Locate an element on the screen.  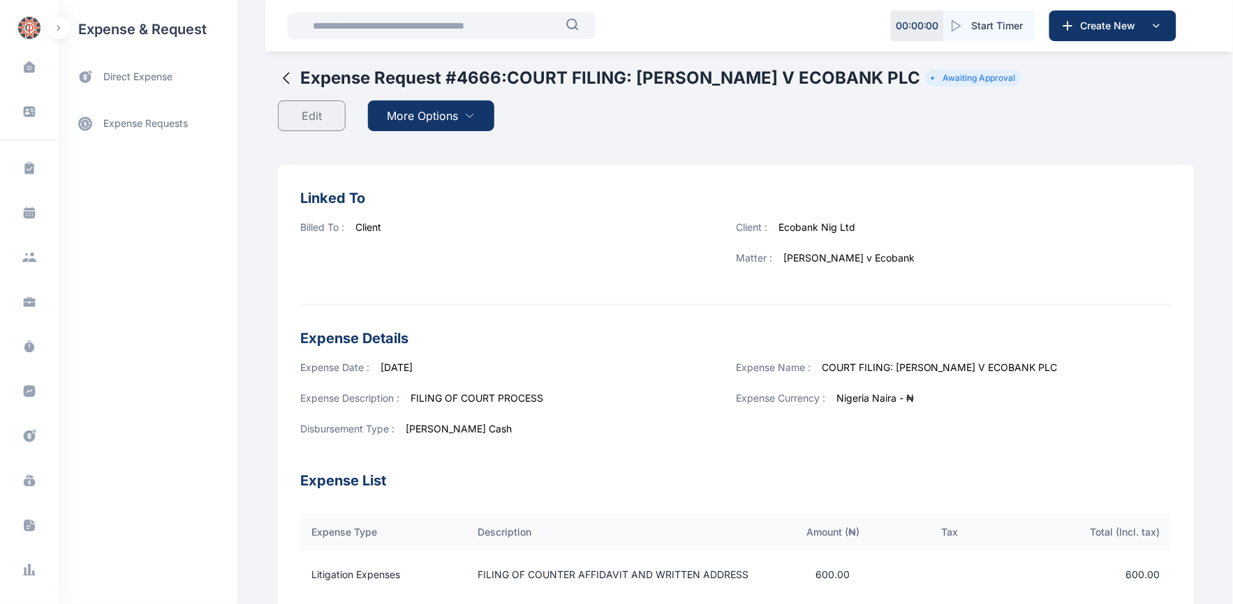
h3: Linked To is located at coordinates (736, 198).